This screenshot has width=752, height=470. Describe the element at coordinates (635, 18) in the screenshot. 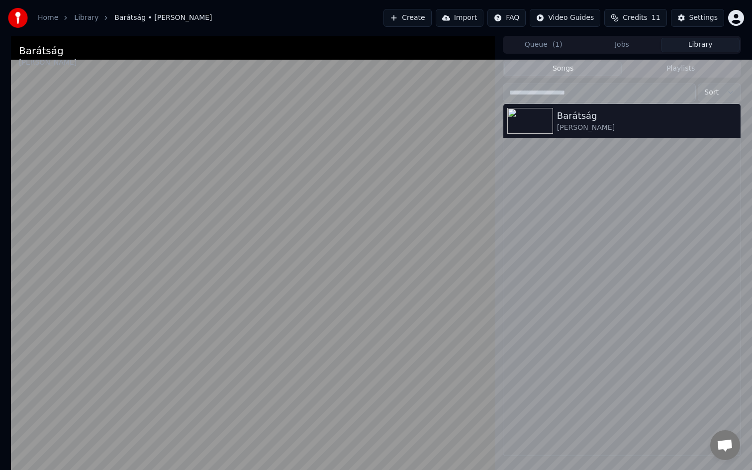

I see `button: Credits11` at that location.